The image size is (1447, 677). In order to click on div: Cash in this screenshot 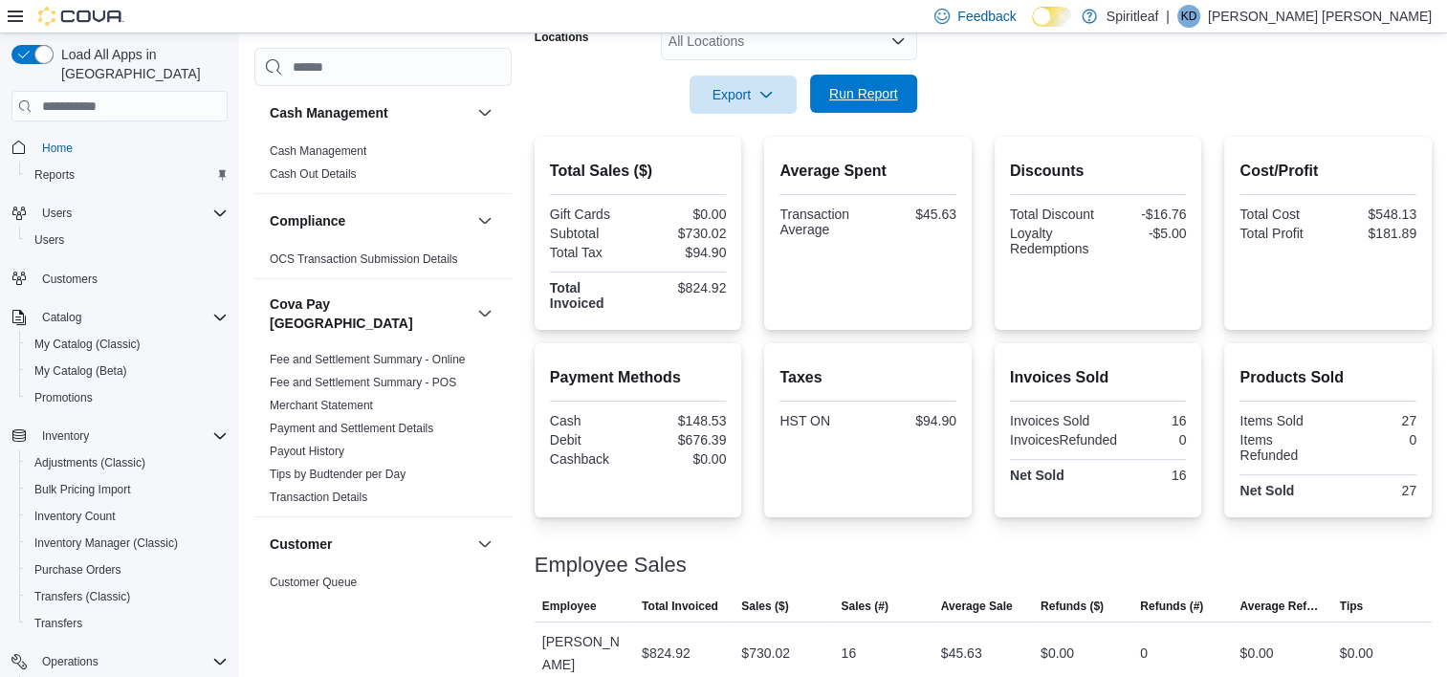, I will do `click(592, 421)`.